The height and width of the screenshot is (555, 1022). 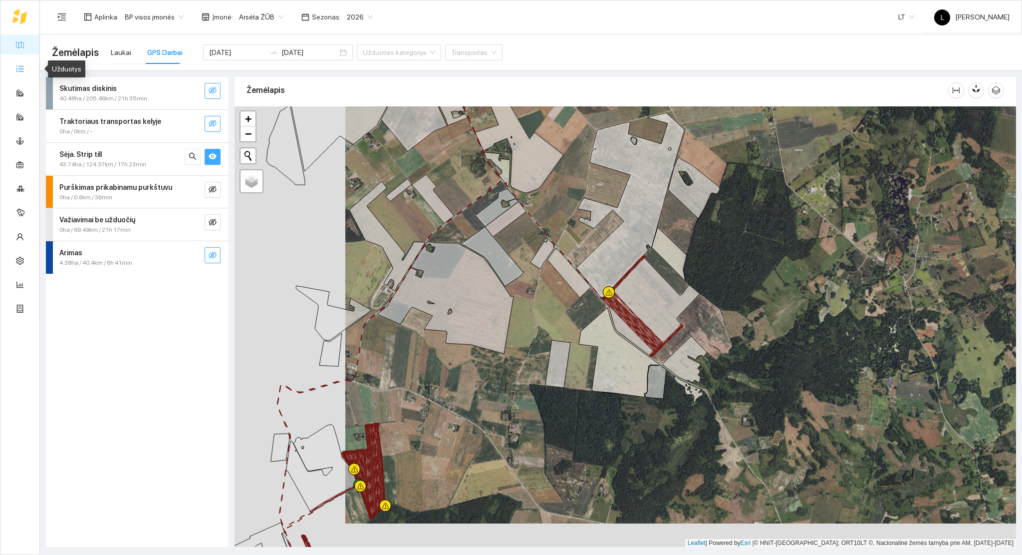 I want to click on div: Važiavimai be užduočių0ha / 69.49km / 21h 17mineye-invisible, so click(x=137, y=224).